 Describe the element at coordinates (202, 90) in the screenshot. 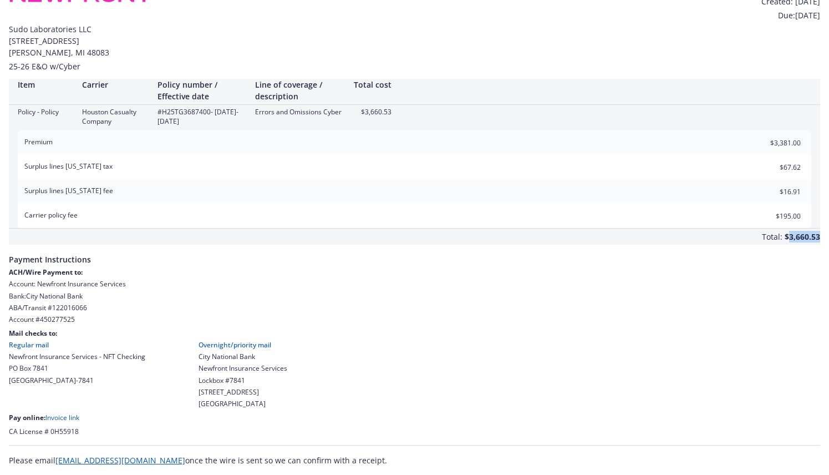

I see `div: Policy number / Effective date` at that location.